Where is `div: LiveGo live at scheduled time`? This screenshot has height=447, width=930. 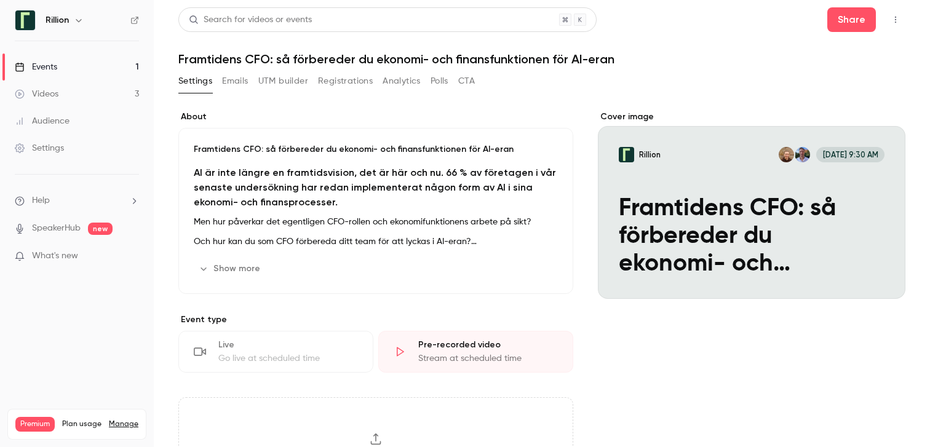 div: LiveGo live at scheduled time is located at coordinates (276, 352).